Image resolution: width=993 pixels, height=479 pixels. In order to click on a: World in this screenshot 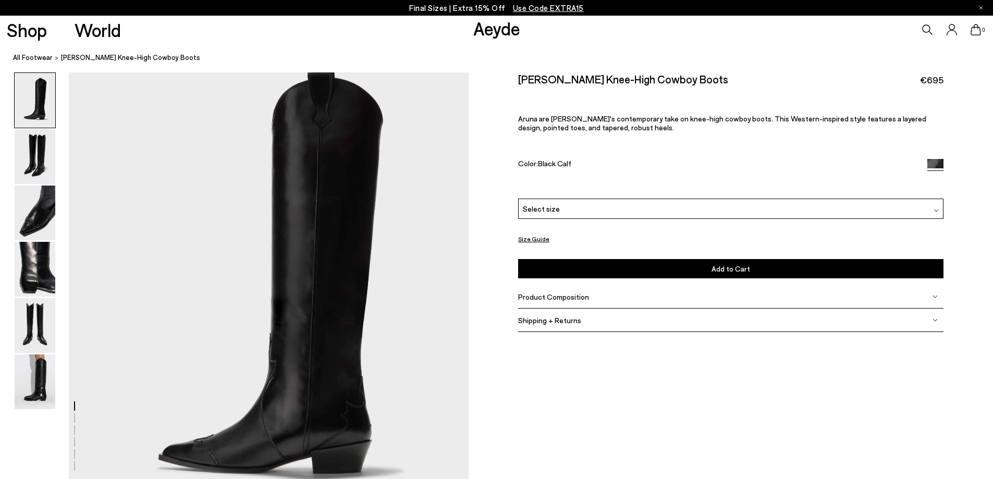, I will do `click(97, 30)`.